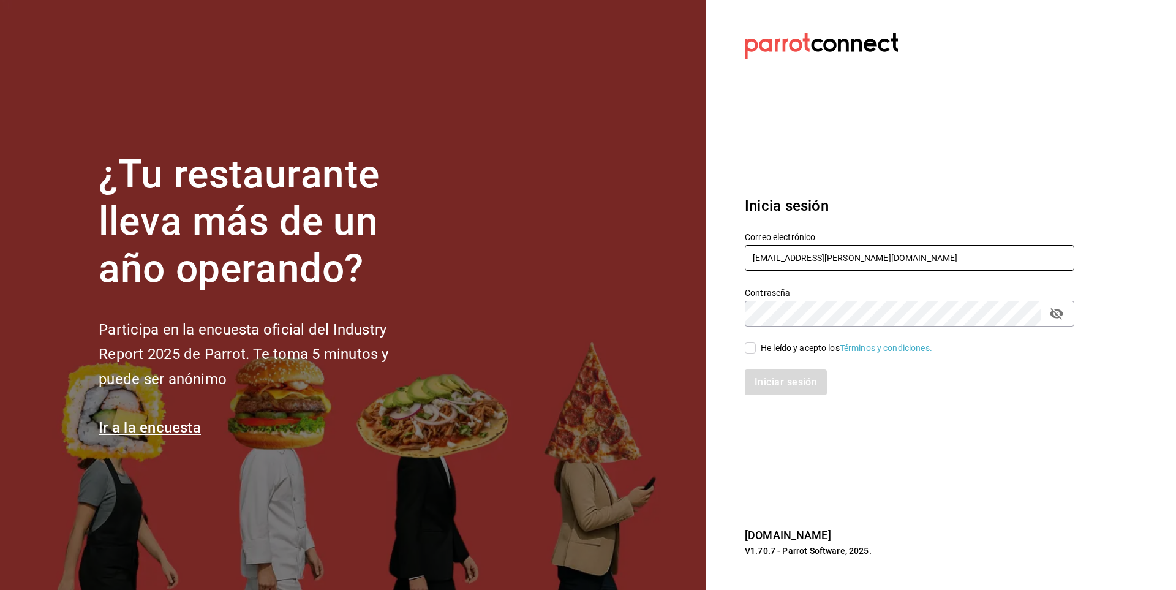  Describe the element at coordinates (910, 293) in the screenshot. I see `label: Contraseña` at that location.